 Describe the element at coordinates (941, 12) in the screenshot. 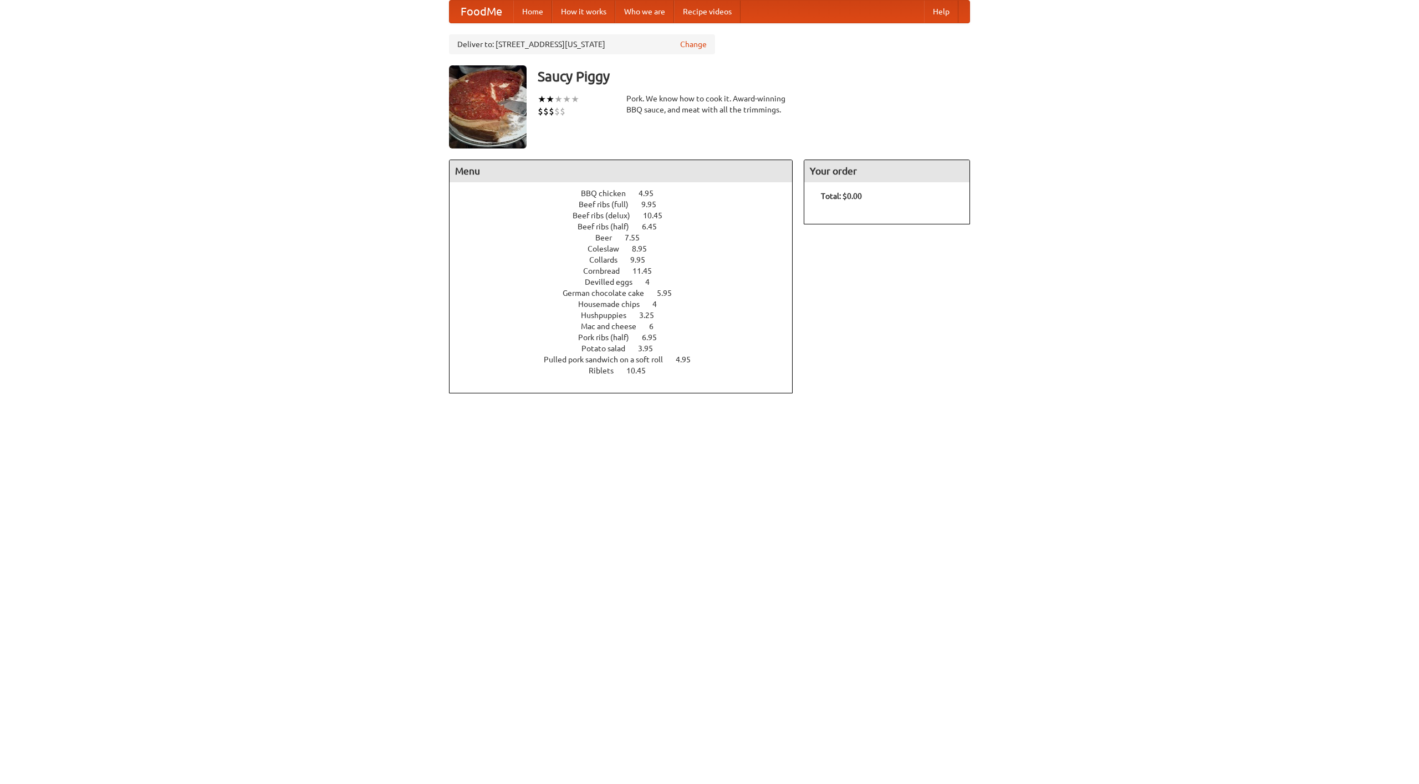

I see `a: Help` at that location.